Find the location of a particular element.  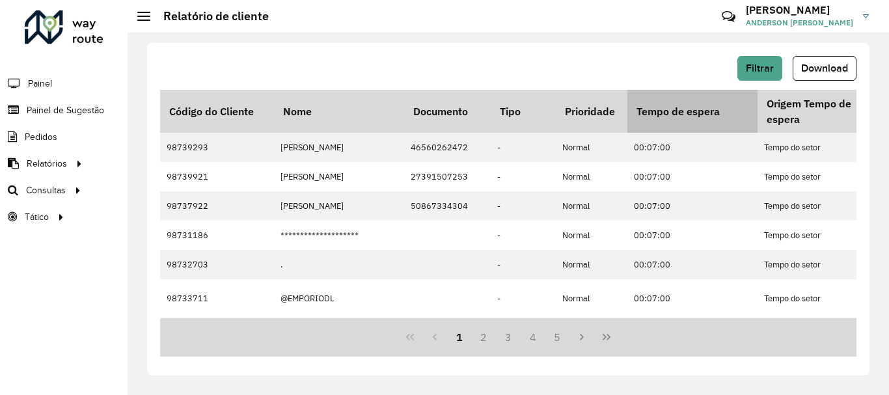

a: Contato Rápido is located at coordinates (728, 16).